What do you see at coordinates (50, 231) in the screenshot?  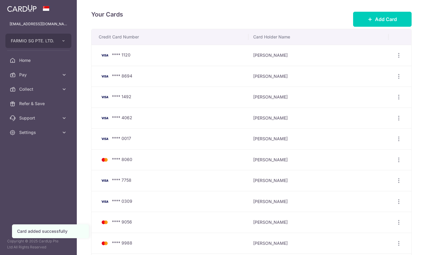 I see `div: Card added successfully` at bounding box center [50, 231].